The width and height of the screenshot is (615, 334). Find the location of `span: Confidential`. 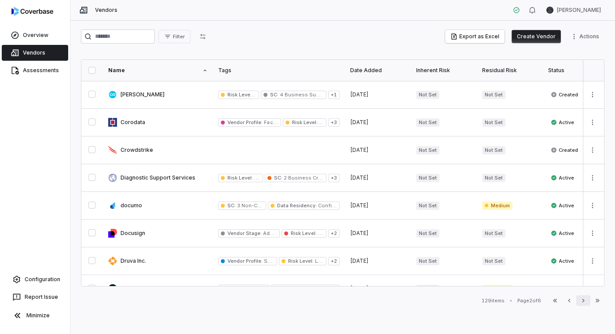

span: Confidential is located at coordinates (332, 205).